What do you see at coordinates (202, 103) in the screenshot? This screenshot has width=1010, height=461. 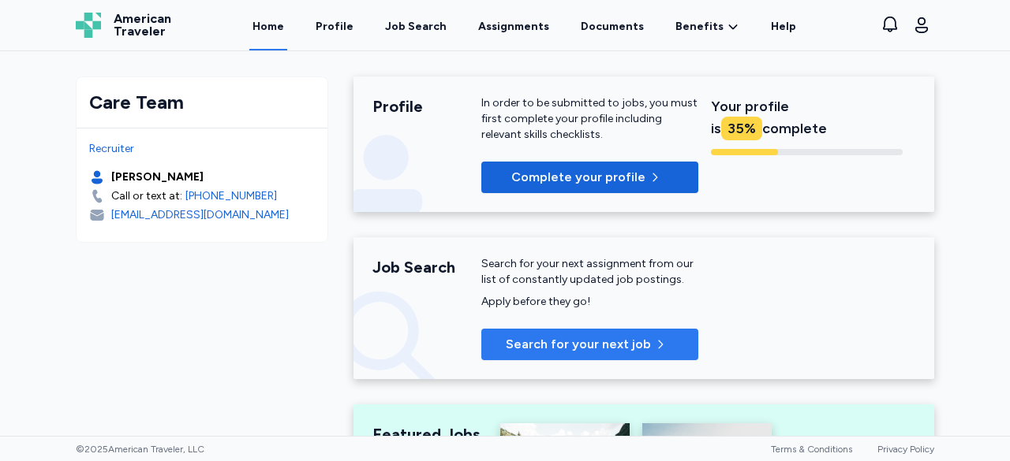 I see `div: Care Team` at bounding box center [202, 103].